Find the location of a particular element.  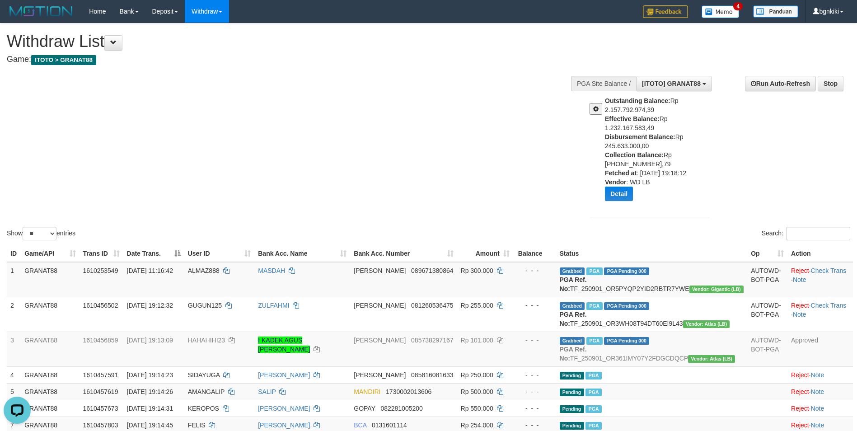

td: 1 is located at coordinates (14, 280).